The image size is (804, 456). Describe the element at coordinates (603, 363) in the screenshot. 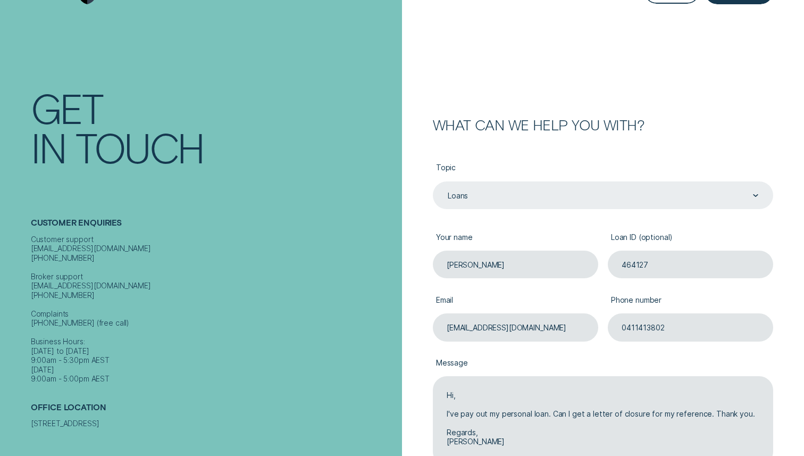

I see `label: Message` at that location.